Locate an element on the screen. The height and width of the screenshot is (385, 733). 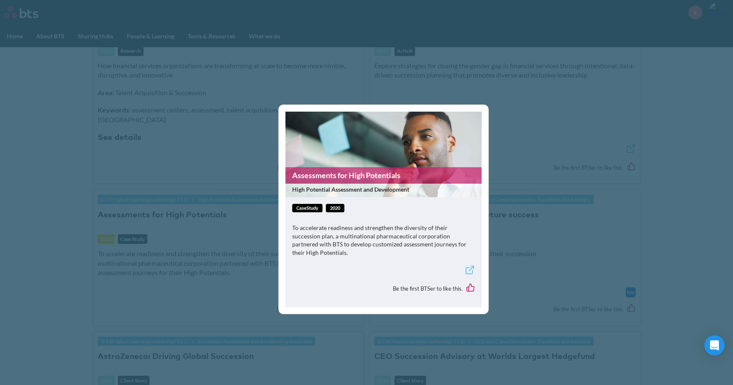
span: High Potential Assessment and Development is located at coordinates (383, 189).